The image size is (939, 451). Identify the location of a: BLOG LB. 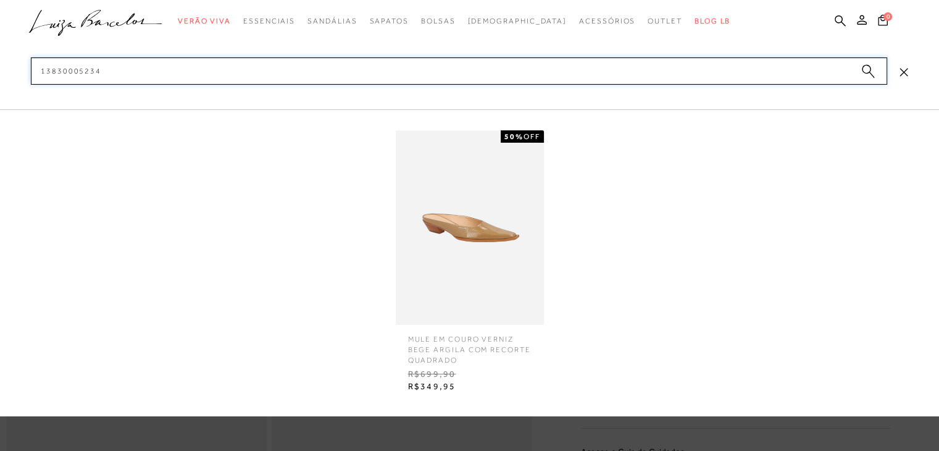
(712, 21).